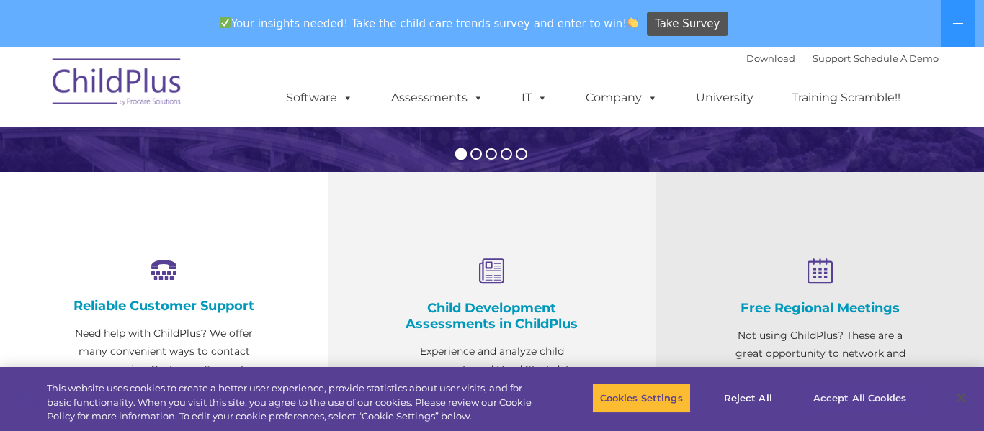  What do you see at coordinates (819, 308) in the screenshot?
I see `h4: Free Regional Meetings` at bounding box center [819, 308].